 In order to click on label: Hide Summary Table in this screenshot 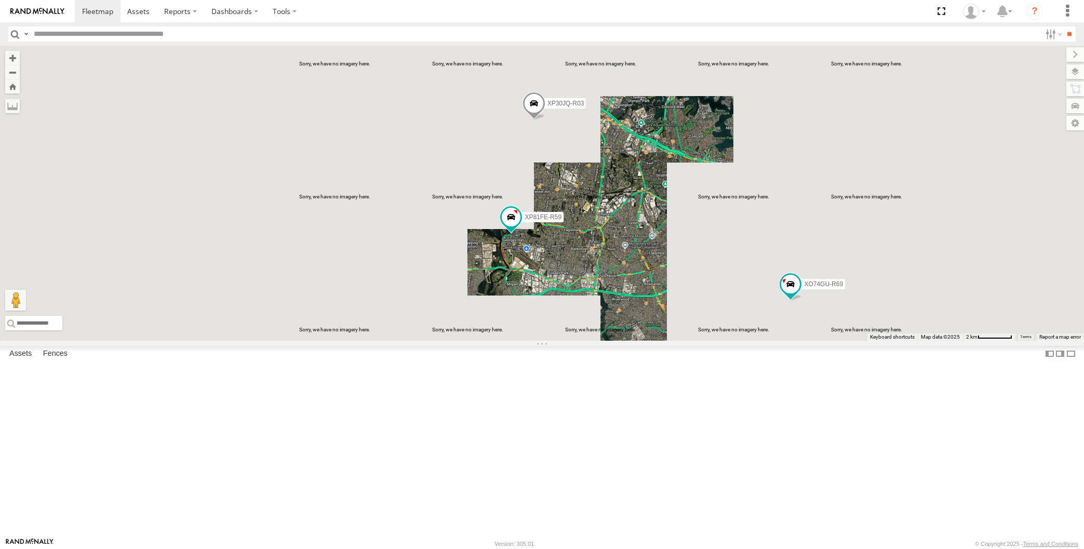, I will do `click(1071, 353)`.